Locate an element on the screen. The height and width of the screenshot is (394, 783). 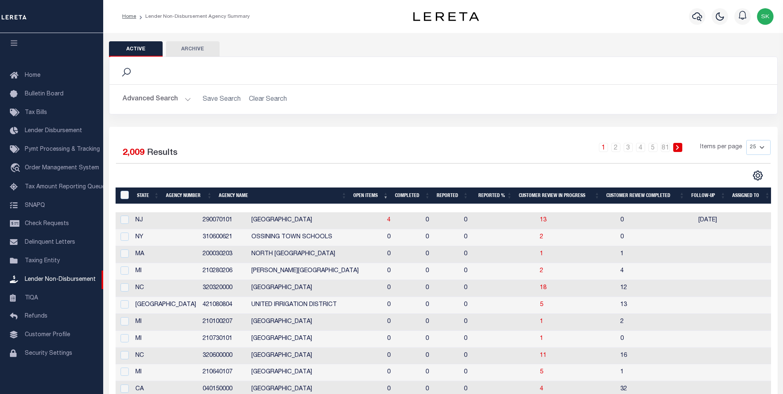
a: 81 is located at coordinates (665, 147).